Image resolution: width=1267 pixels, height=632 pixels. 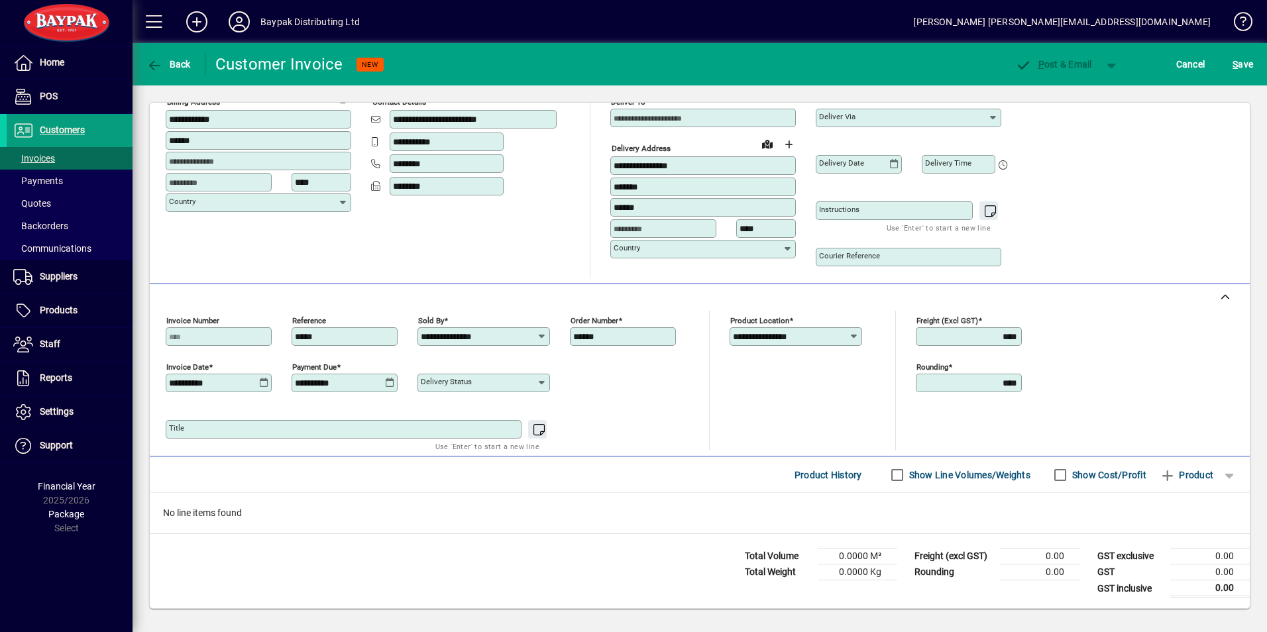 I want to click on span: Products, so click(x=58, y=310).